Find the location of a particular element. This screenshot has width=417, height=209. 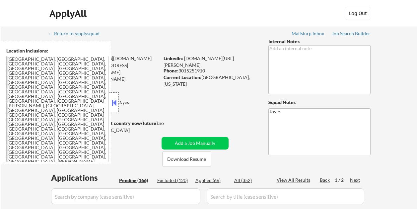

button: Add a Job Manually is located at coordinates (195, 143).